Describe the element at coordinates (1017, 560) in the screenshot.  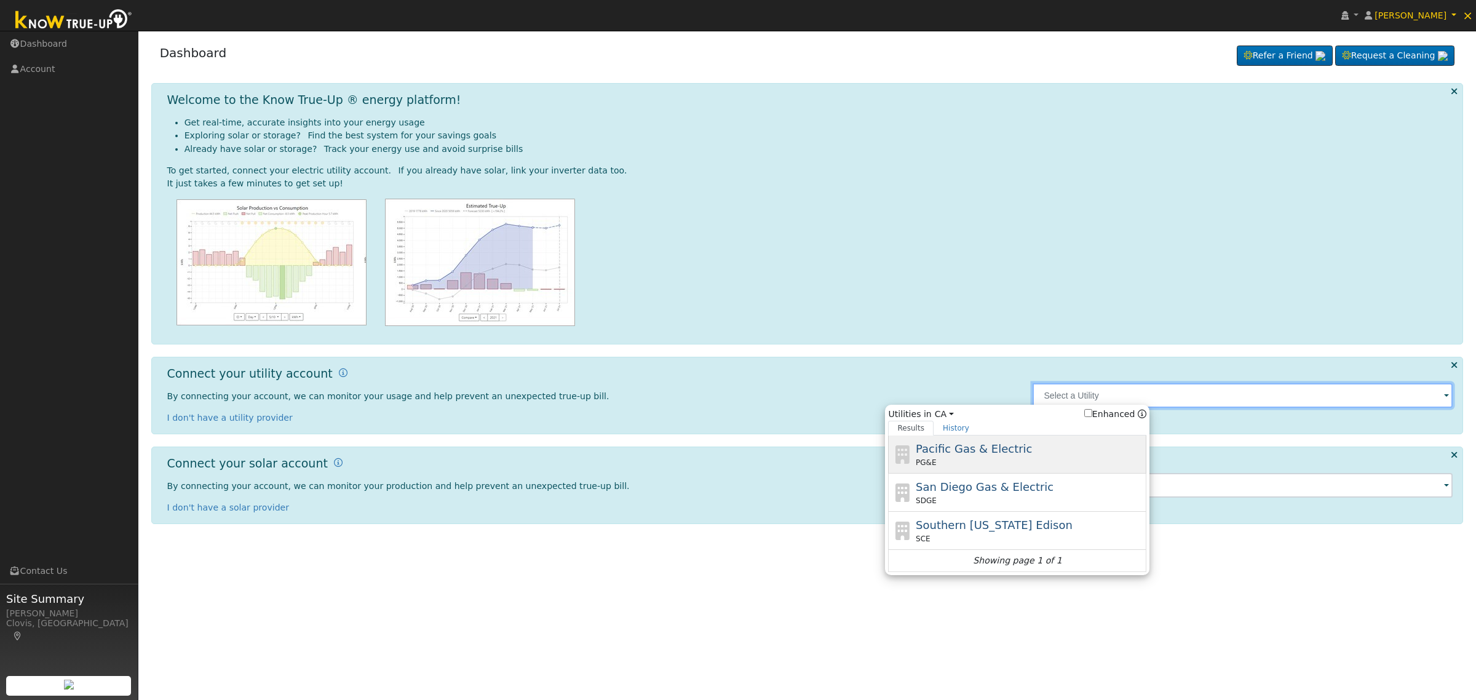
I see `i: Showing page 1 of 1` at that location.